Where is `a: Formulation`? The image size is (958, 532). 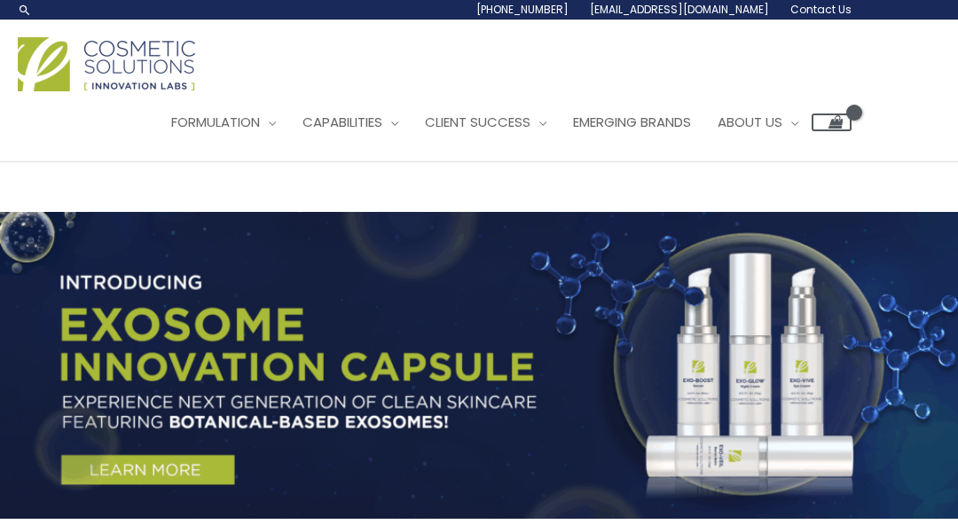 a: Formulation is located at coordinates (224, 122).